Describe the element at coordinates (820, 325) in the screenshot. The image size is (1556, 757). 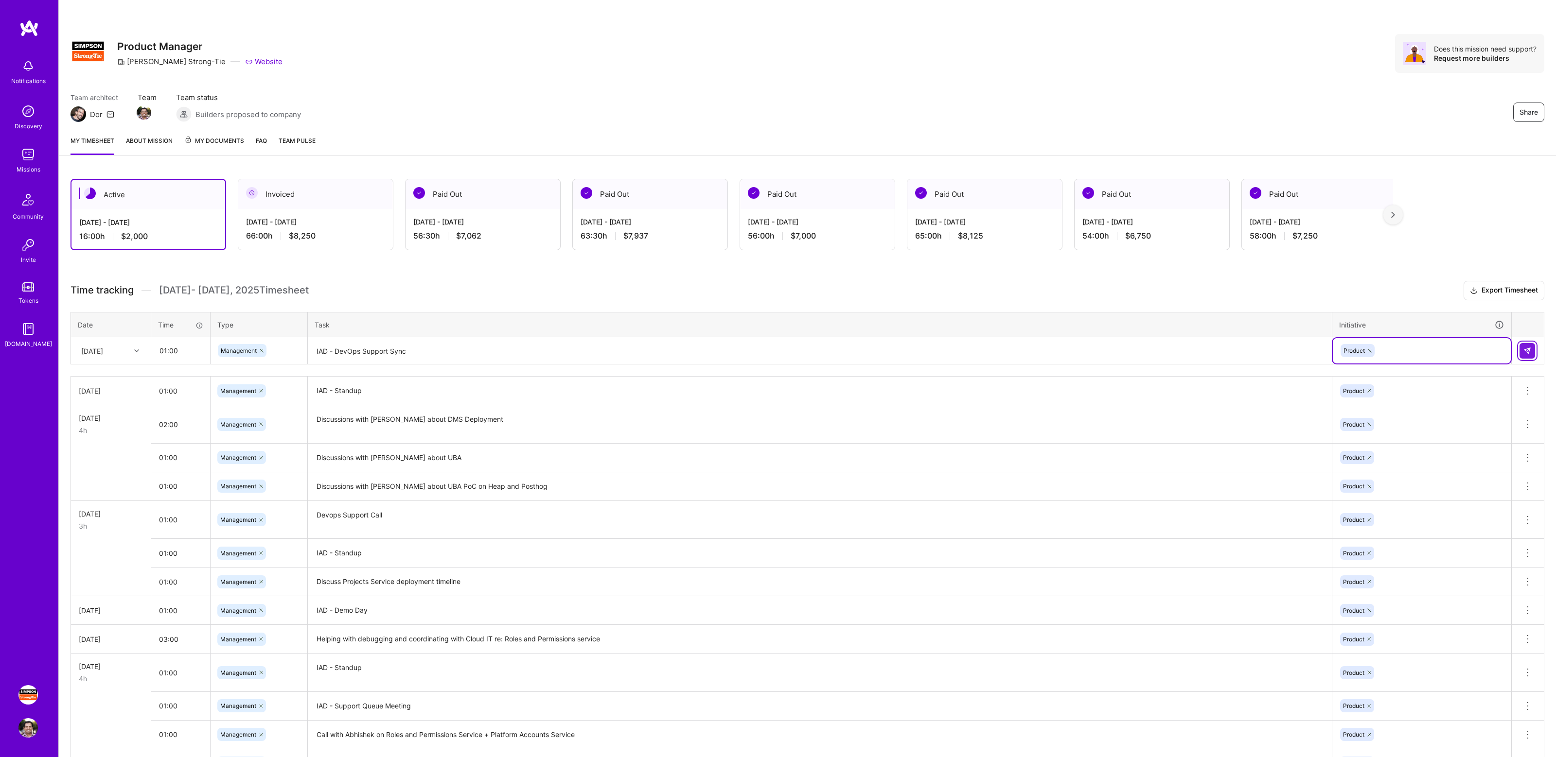
I see `th: Task` at that location.